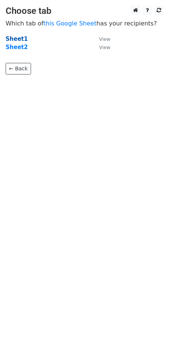 This screenshot has width=169, height=359. I want to click on p: Which tab of has your recipients?, so click(85, 23).